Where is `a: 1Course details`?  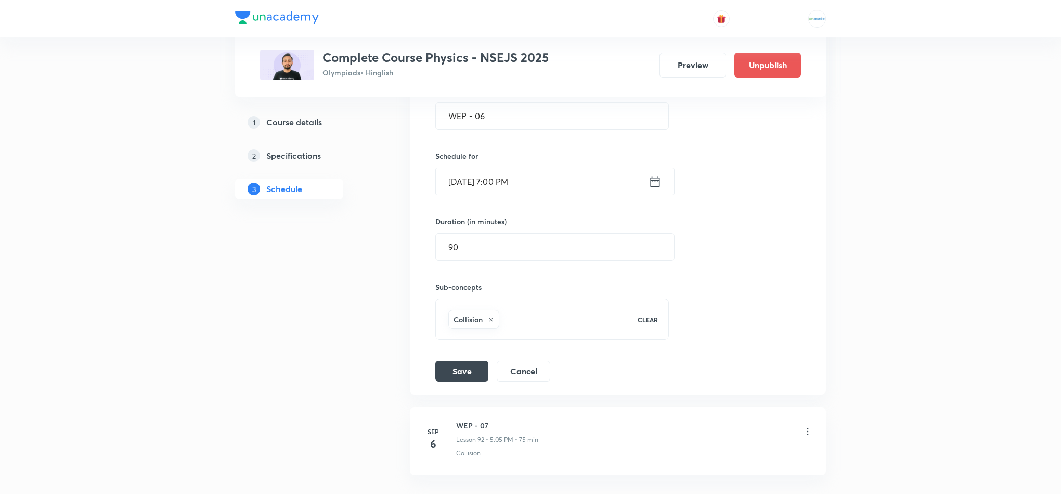
a: 1Course details is located at coordinates (306, 122).